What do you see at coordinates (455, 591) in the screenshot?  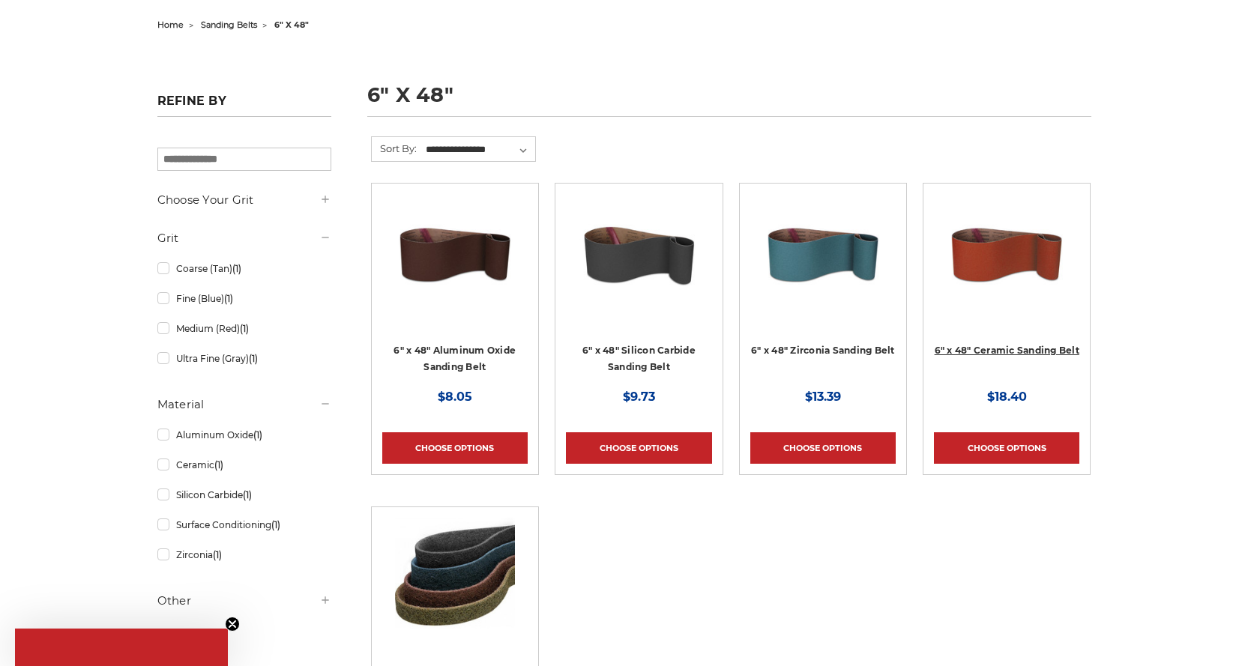 I see `a: 6"x48" Surface Conditioning Sanding Belts` at bounding box center [455, 591].